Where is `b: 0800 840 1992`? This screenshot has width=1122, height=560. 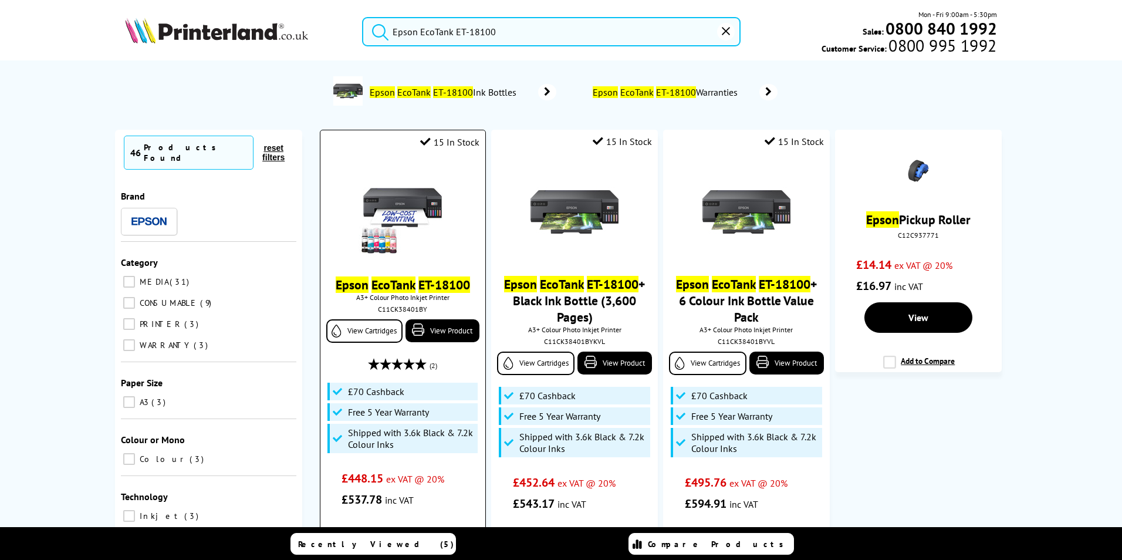 b: 0800 840 1992 is located at coordinates (941, 28).